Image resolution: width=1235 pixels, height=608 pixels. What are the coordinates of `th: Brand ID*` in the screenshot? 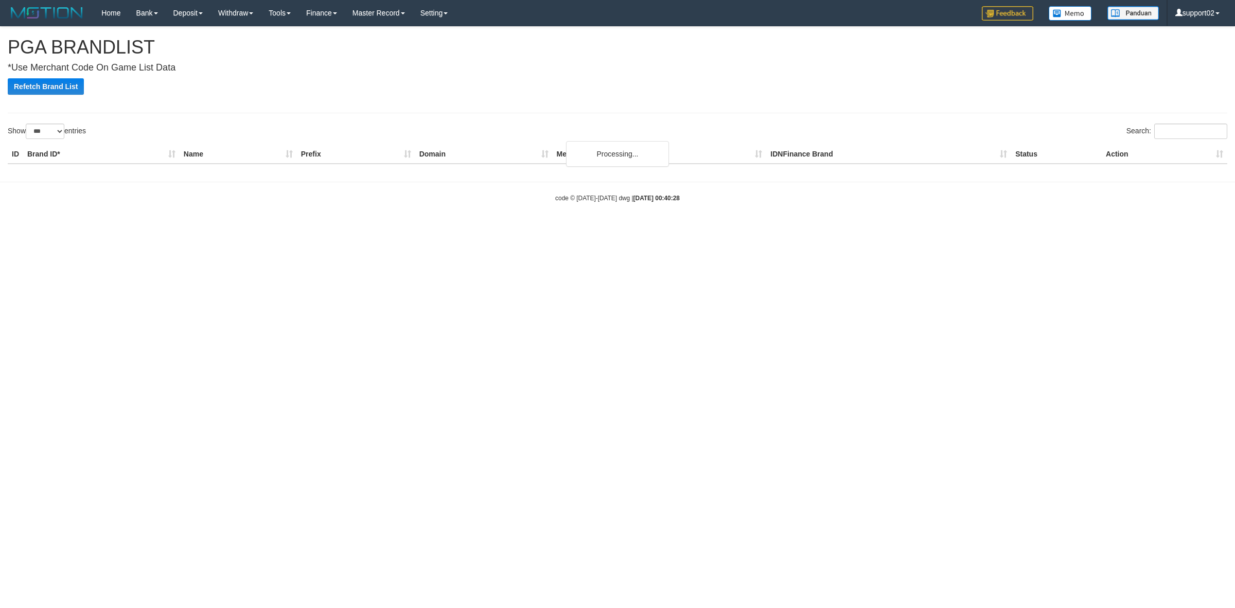 It's located at (101, 154).